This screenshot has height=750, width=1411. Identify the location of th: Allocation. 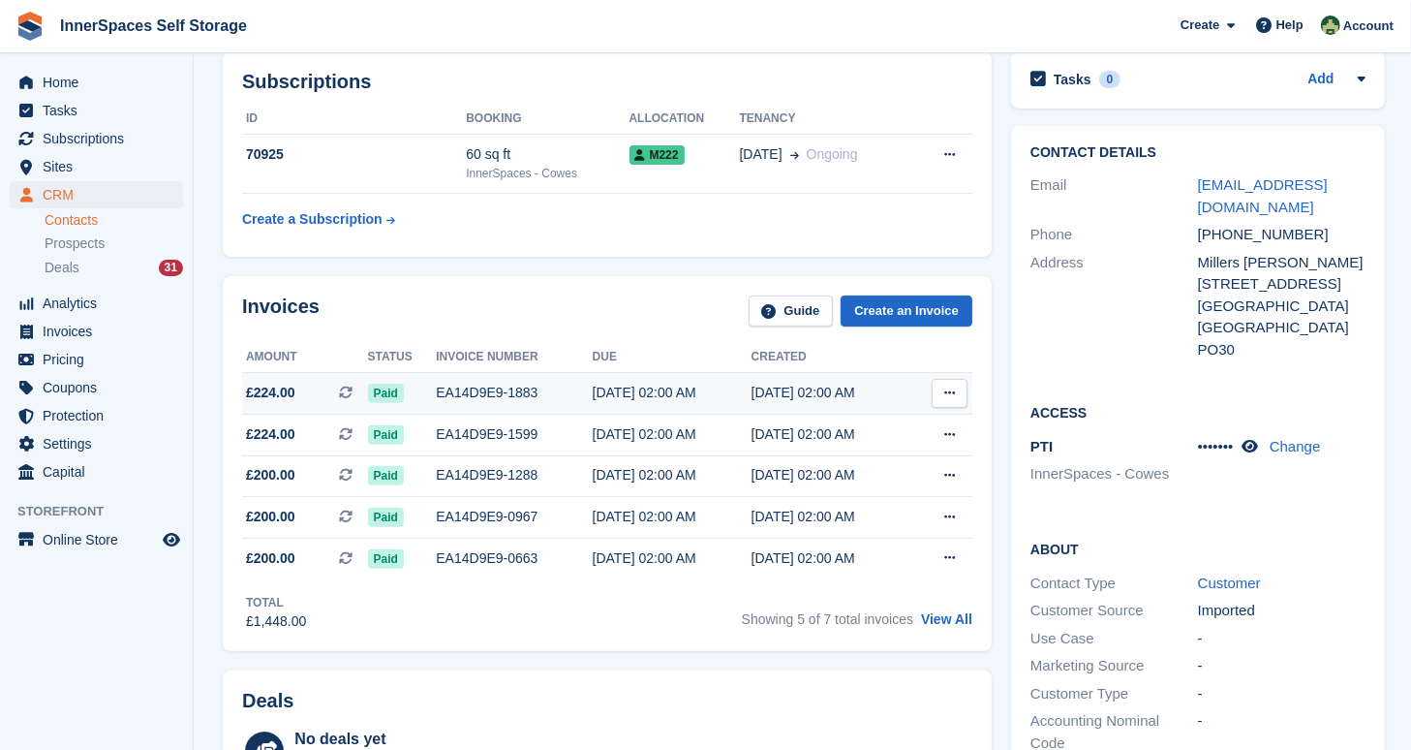
(685, 119).